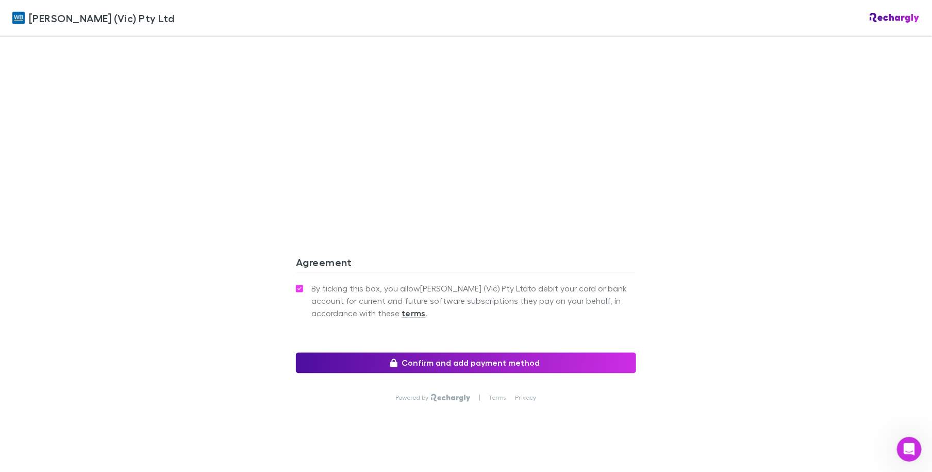  I want to click on a: Privacy, so click(526, 398).